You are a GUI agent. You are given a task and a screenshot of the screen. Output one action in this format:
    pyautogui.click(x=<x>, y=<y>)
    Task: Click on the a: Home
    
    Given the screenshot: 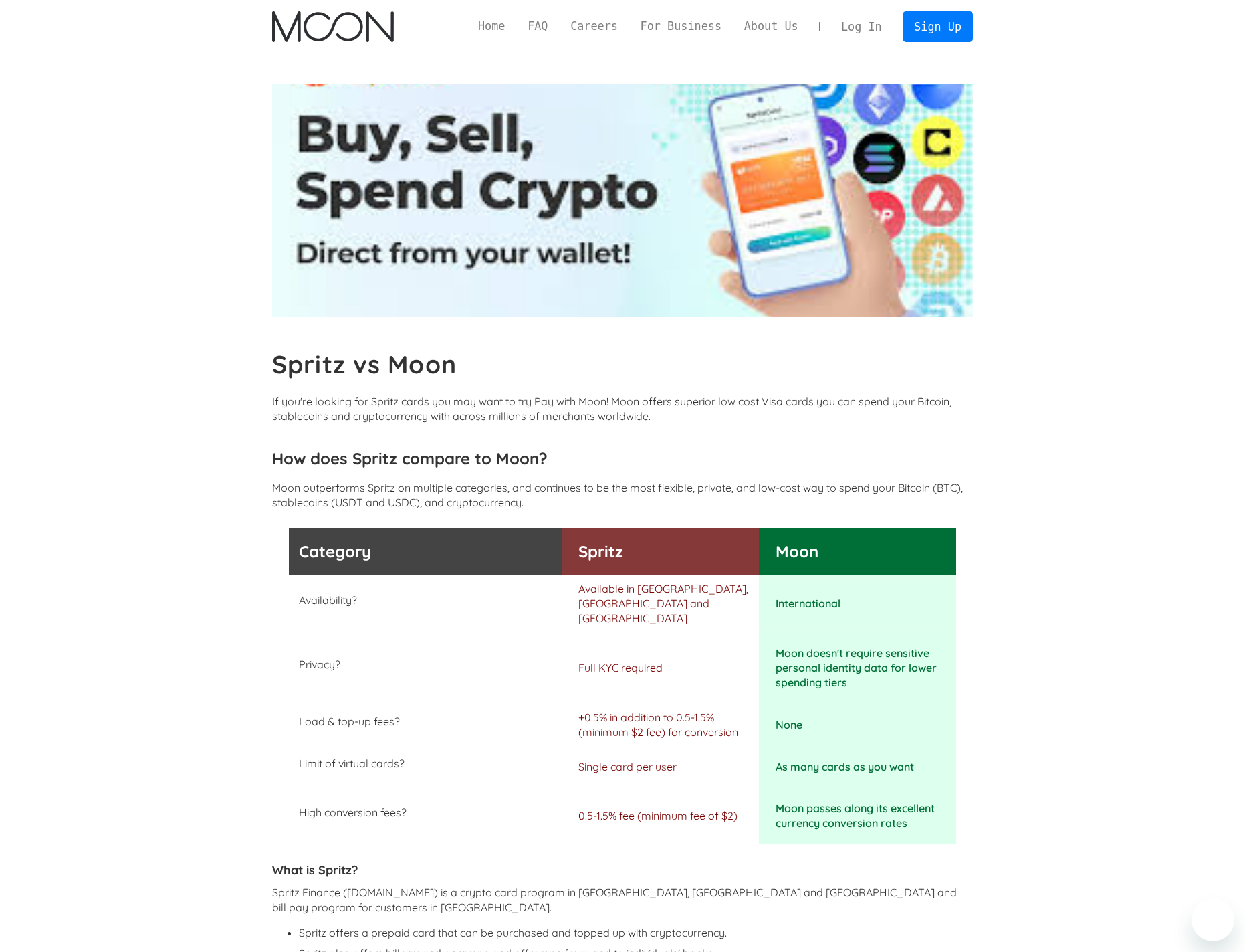 What is the action you would take?
    pyautogui.click(x=492, y=26)
    